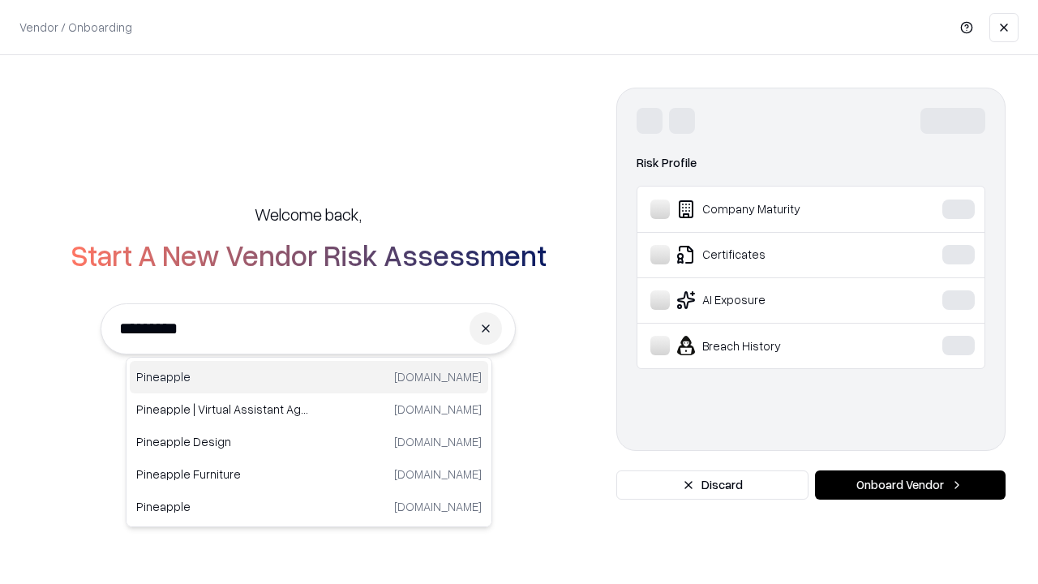  Describe the element at coordinates (811, 163) in the screenshot. I see `div: Risk Profile` at that location.